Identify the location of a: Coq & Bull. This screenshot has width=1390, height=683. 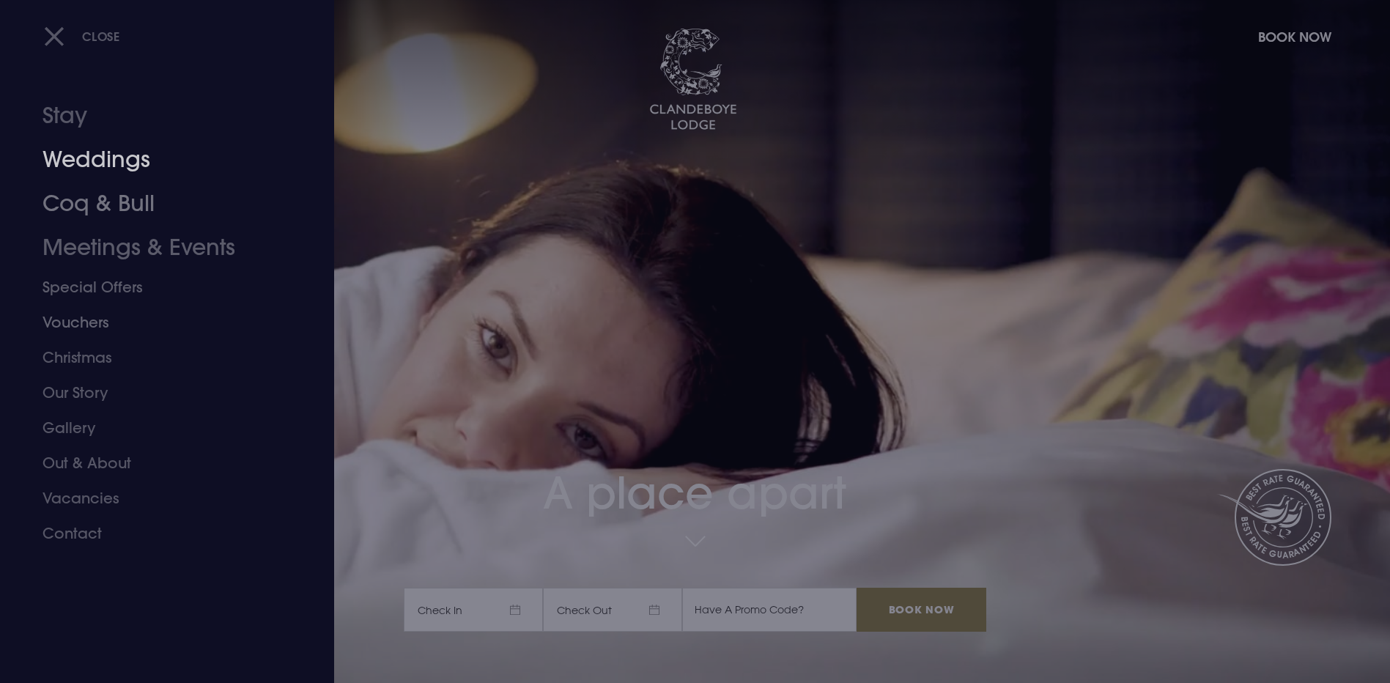
(158, 204).